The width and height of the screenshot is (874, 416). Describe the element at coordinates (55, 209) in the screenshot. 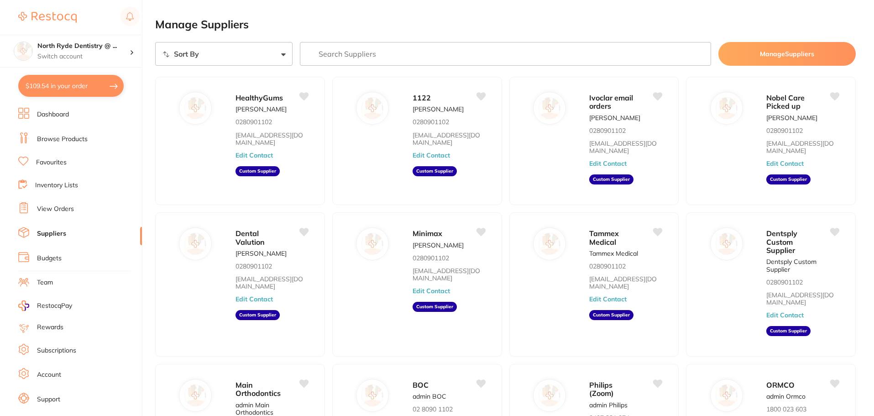

I see `a: View Orders` at that location.